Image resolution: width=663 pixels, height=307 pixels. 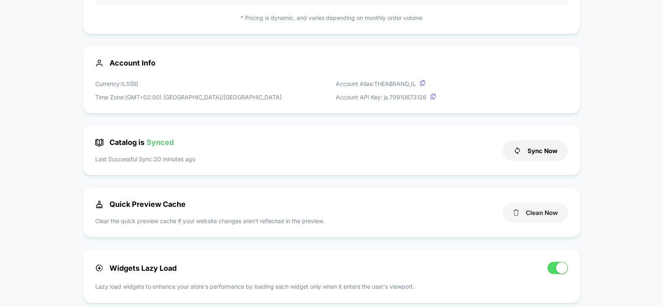 What do you see at coordinates (160, 142) in the screenshot?
I see `span: Synced` at bounding box center [160, 142].